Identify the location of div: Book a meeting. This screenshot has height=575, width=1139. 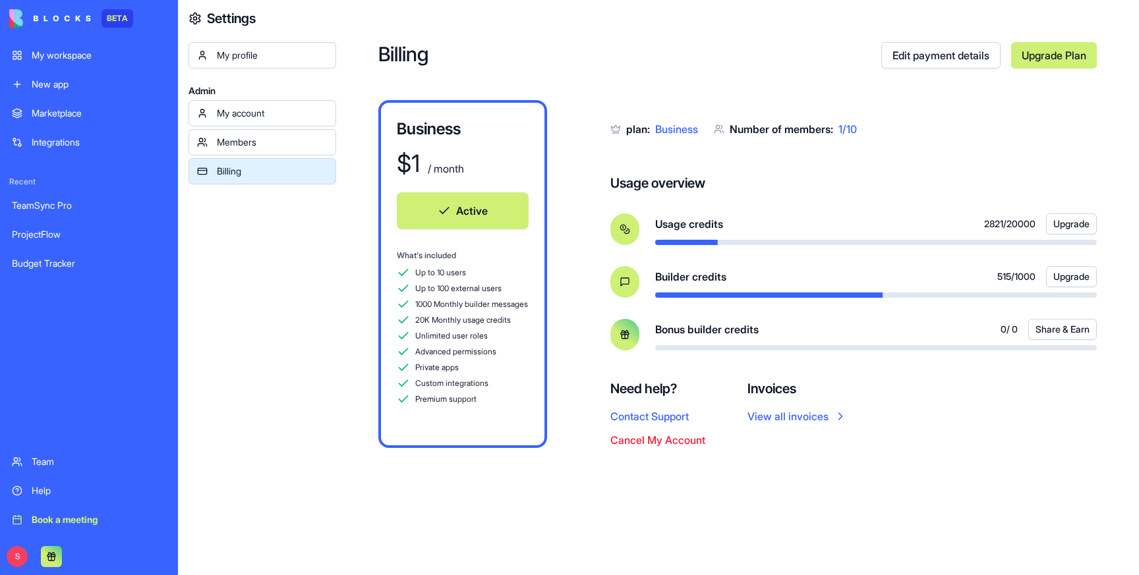
(99, 520).